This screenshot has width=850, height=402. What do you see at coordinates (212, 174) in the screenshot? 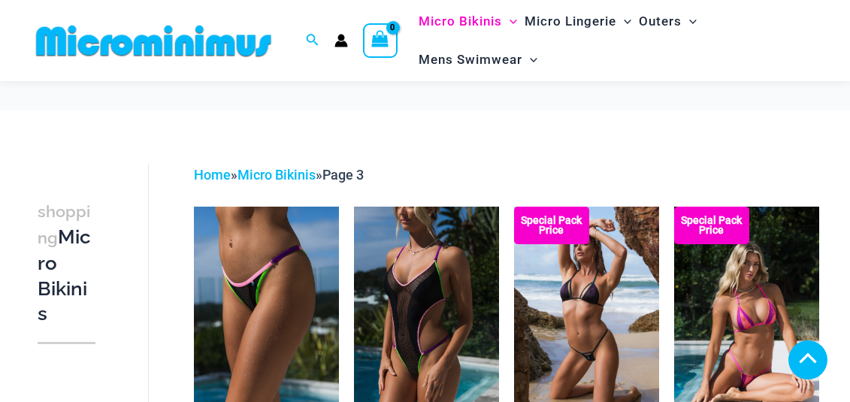
I see `a: Home` at bounding box center [212, 174].